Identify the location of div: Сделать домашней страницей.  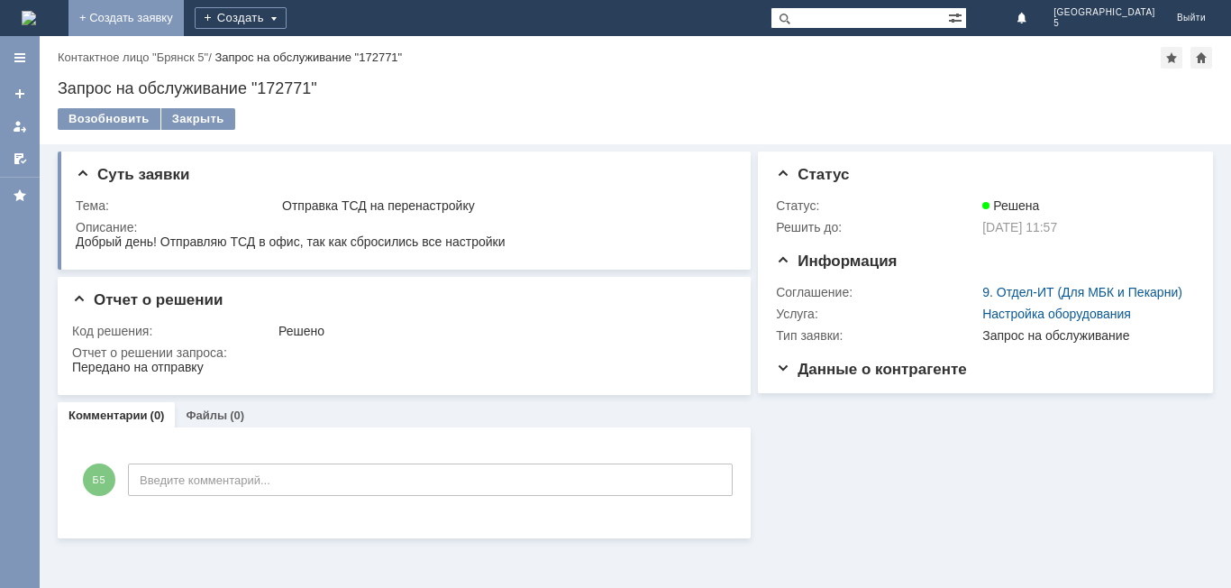
(1201, 58).